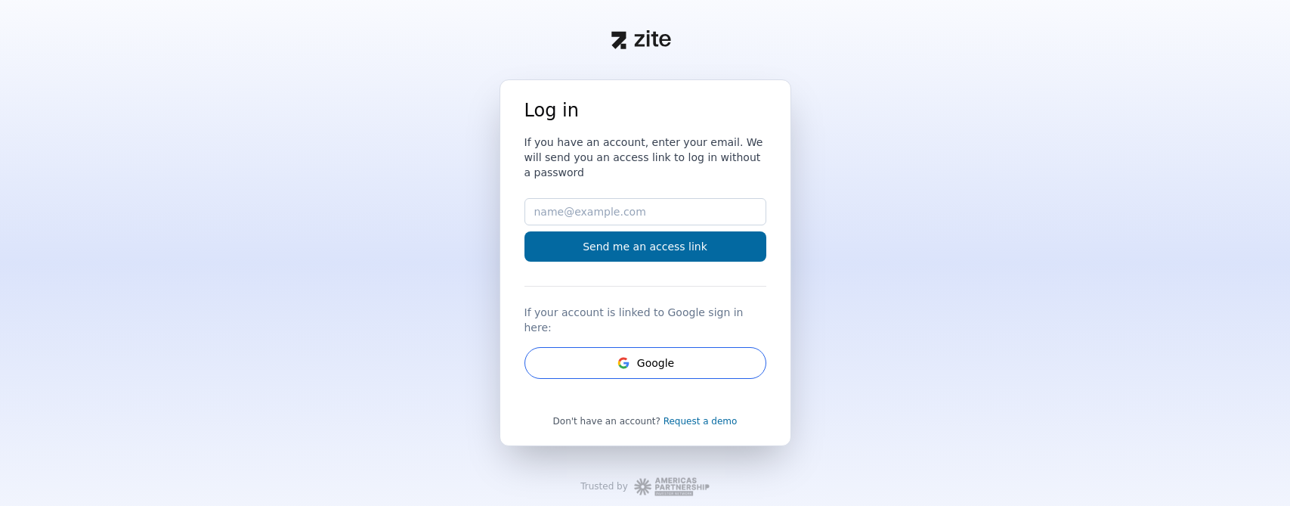 Image resolution: width=1290 pixels, height=506 pixels. What do you see at coordinates (645, 110) in the screenshot?
I see `h1: Log in` at bounding box center [645, 110].